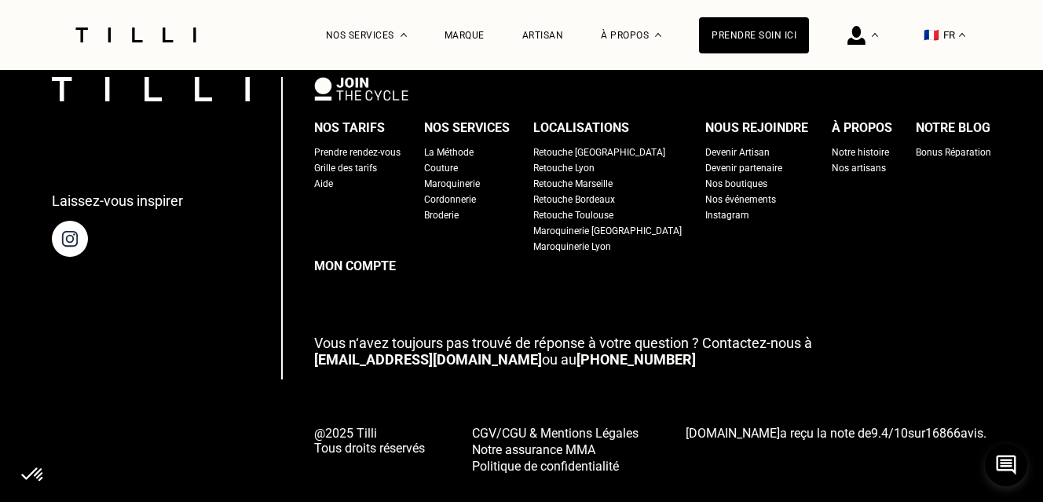  Describe the element at coordinates (449, 152) in the screenshot. I see `a: La Méthode` at that location.